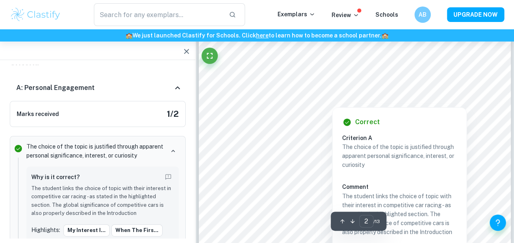 Image resolution: width=514 pixels, height=243 pixels. I want to click on p: Highlights:, so click(46, 230).